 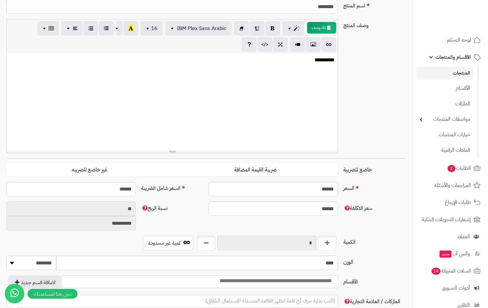 I want to click on label: غير خاضع للضريبه, so click(x=89, y=170).